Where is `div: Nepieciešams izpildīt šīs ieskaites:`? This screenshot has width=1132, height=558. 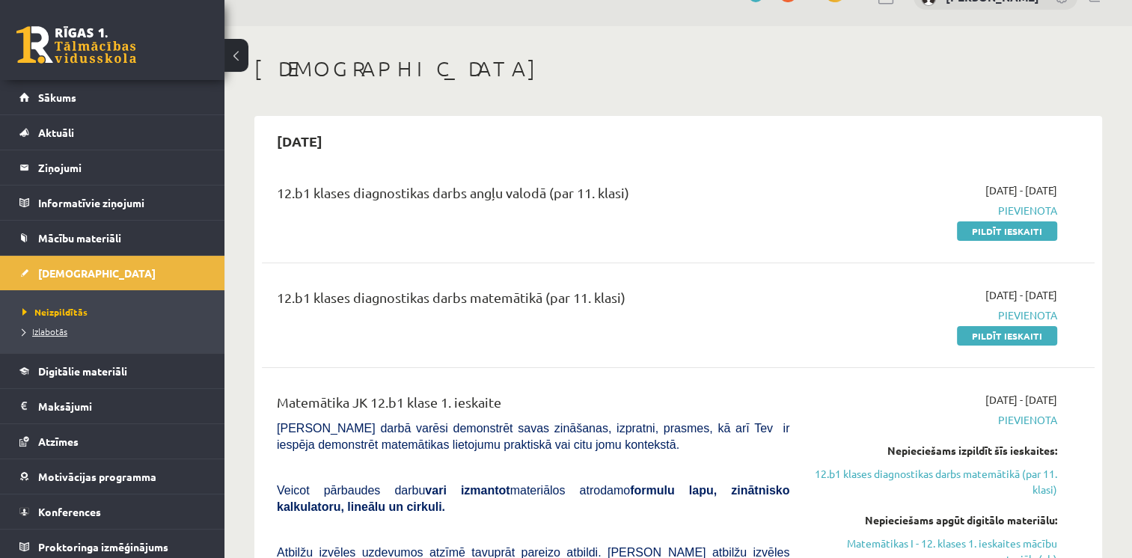 div: Nepieciešams izpildīt šīs ieskaites: is located at coordinates (934, 450).